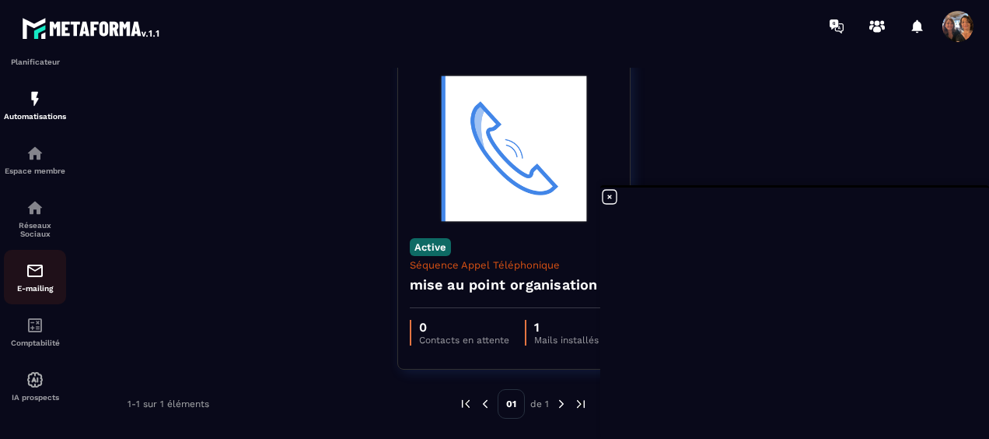 The image size is (989, 439). I want to click on p: de 1, so click(540, 404).